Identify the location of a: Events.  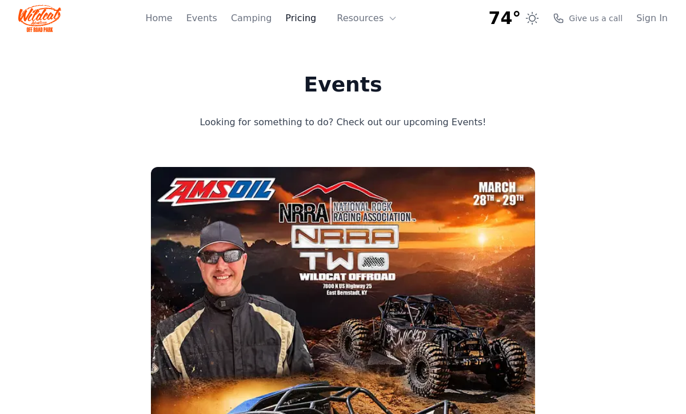
(202, 18).